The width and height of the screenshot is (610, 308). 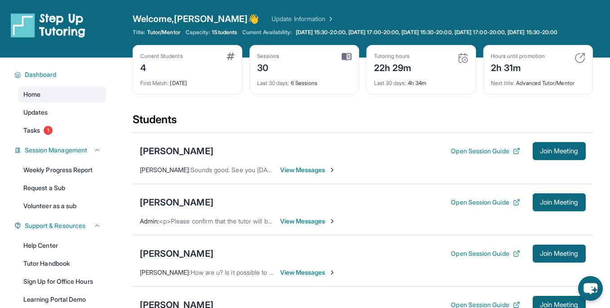 I want to click on span: Next title :, so click(x=503, y=83).